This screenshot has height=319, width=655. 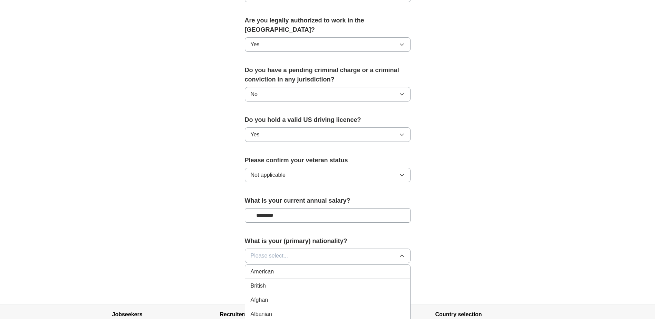 I want to click on label: Do you have a pending criminal charge or a criminal conviction in any jurisdiction?, so click(x=328, y=75).